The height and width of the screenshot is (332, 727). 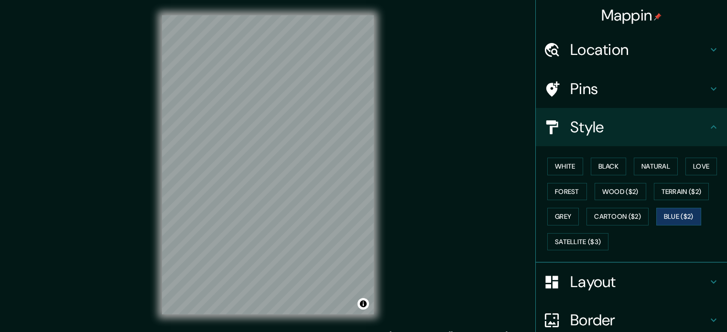 What do you see at coordinates (631, 282) in the screenshot?
I see `div: Layout` at bounding box center [631, 282].